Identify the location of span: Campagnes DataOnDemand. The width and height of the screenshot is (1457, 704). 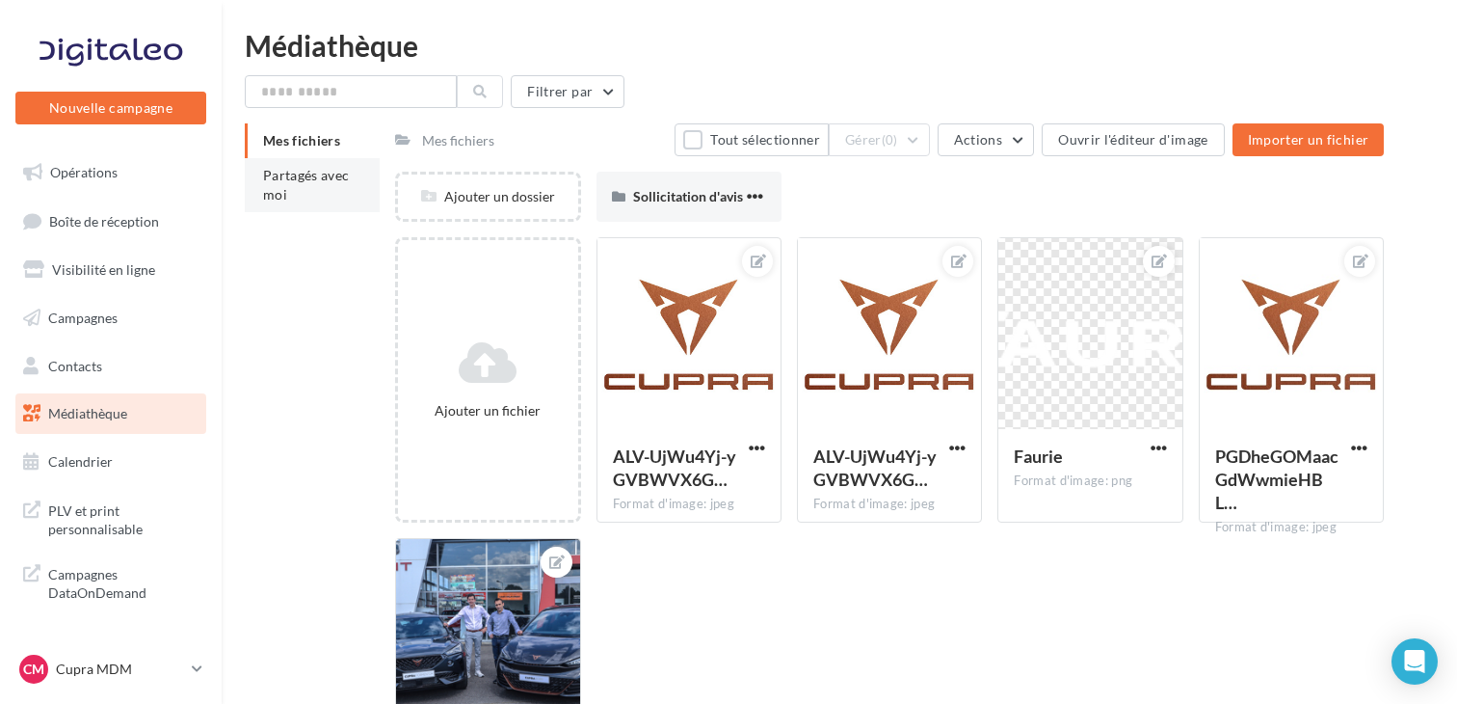
(123, 581).